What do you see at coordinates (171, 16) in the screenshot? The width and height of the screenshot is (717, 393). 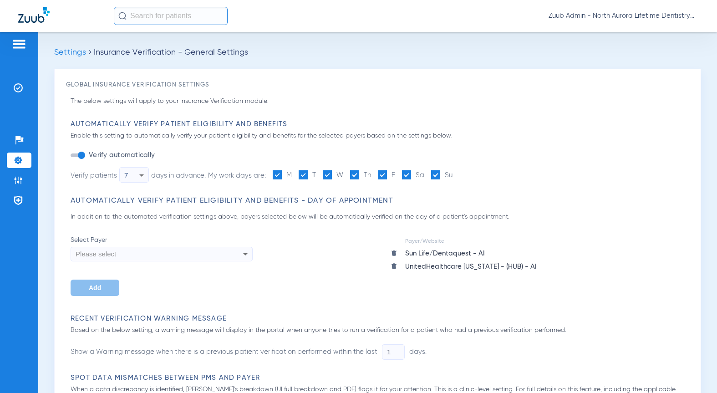 I see `input: Search for patients` at bounding box center [171, 16].